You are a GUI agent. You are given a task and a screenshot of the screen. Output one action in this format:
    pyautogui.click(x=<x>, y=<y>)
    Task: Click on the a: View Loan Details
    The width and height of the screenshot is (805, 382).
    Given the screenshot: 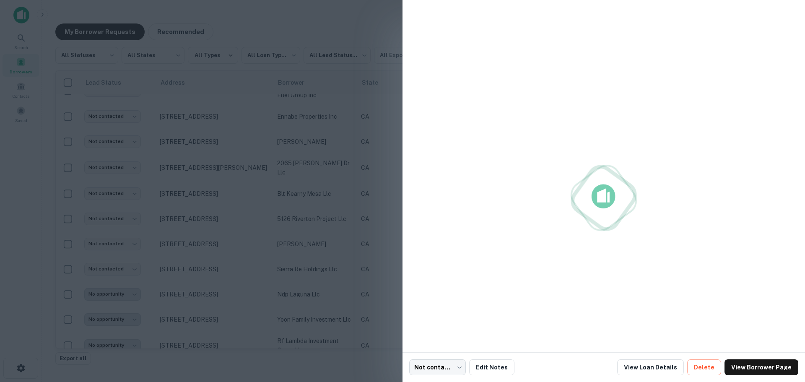 What is the action you would take?
    pyautogui.click(x=650, y=367)
    